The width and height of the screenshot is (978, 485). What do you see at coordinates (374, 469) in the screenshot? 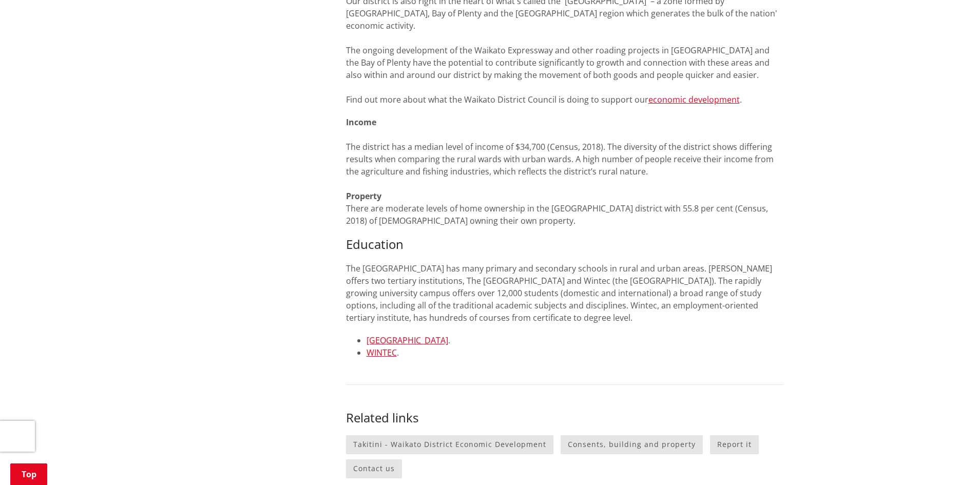
I see `a: Contact us` at bounding box center [374, 469].